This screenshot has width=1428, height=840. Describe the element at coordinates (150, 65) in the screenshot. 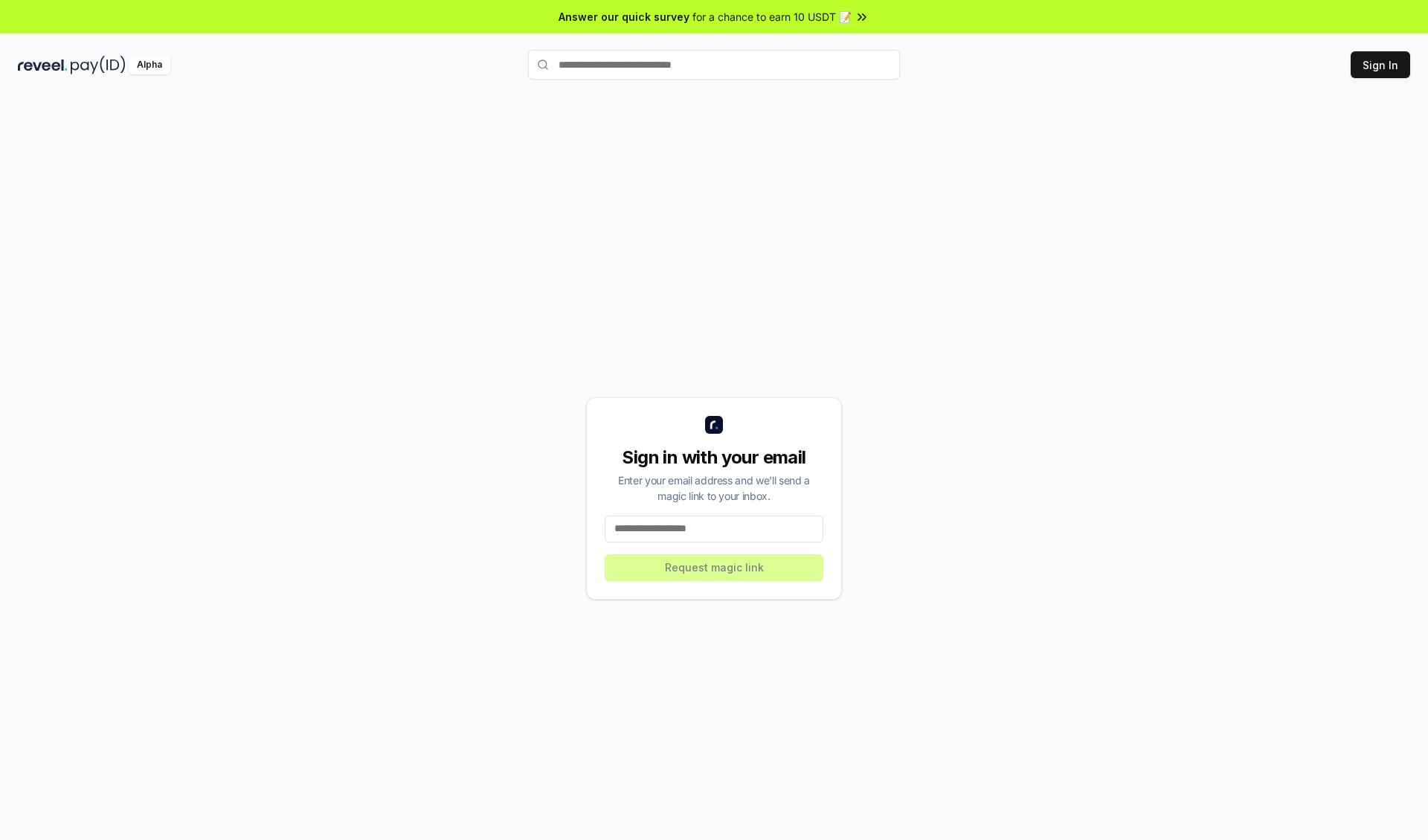

I see `div: Alpha` at that location.